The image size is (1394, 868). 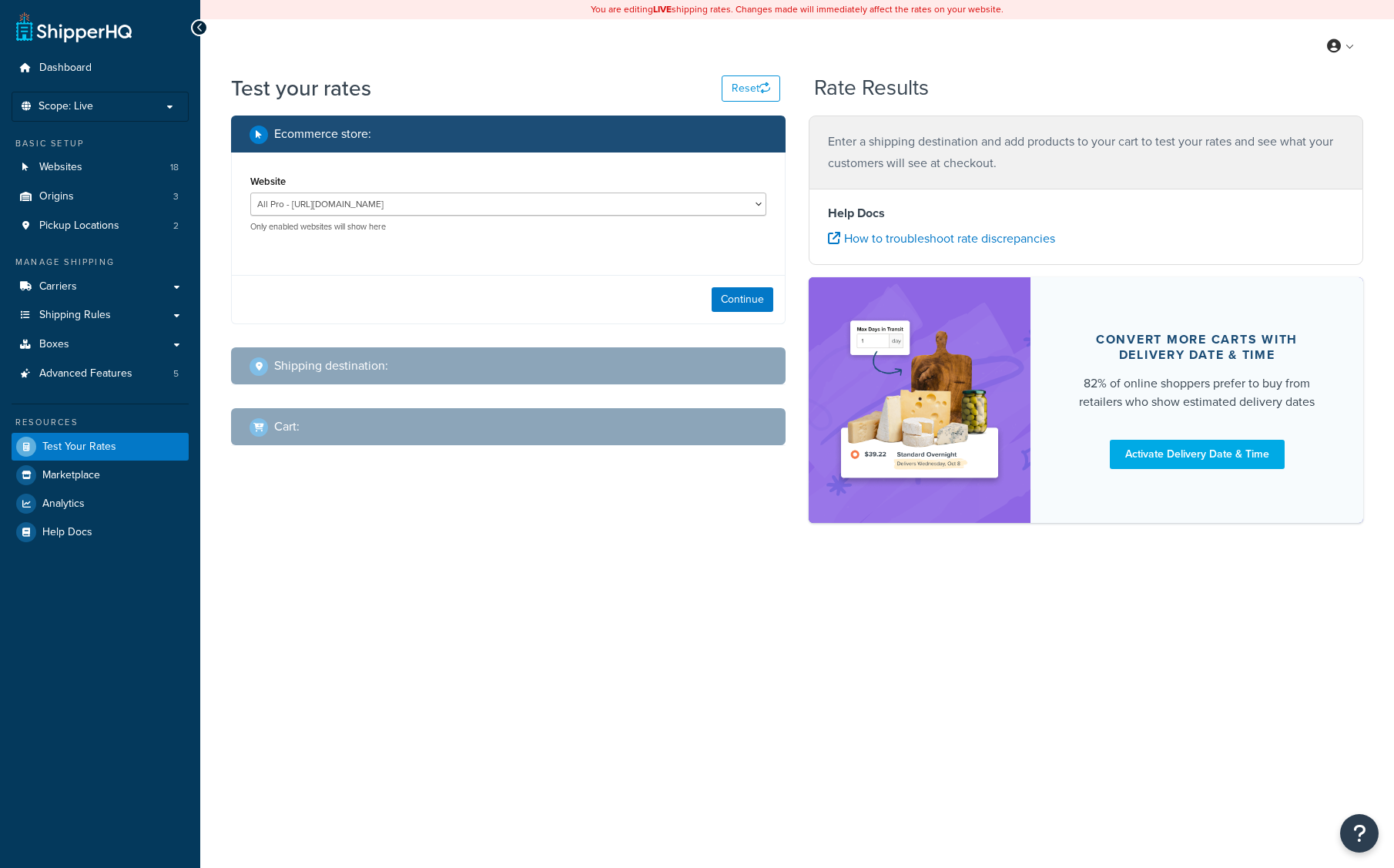 I want to click on a: Activate Delivery Date & Time, so click(x=1197, y=455).